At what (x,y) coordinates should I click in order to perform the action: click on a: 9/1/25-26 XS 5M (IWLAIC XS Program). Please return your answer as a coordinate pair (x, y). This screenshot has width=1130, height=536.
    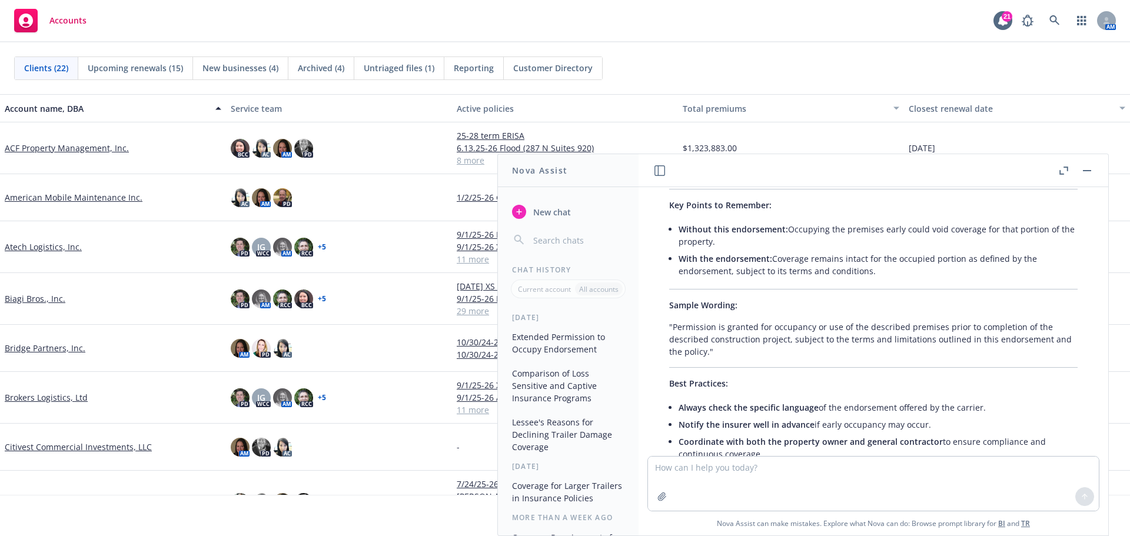
    Looking at the image, I should click on (565, 385).